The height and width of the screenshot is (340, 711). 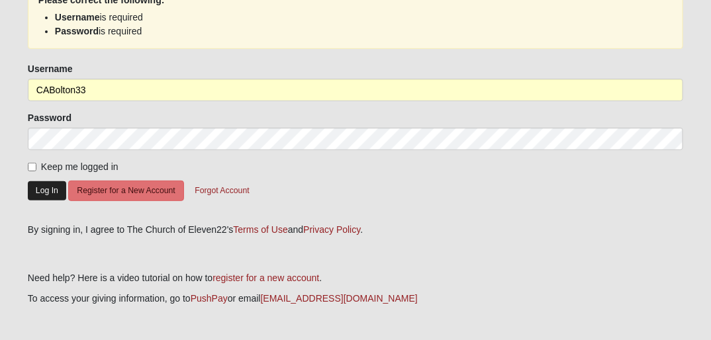 I want to click on p: Need help? Here is a video tutorial on how to ., so click(x=356, y=278).